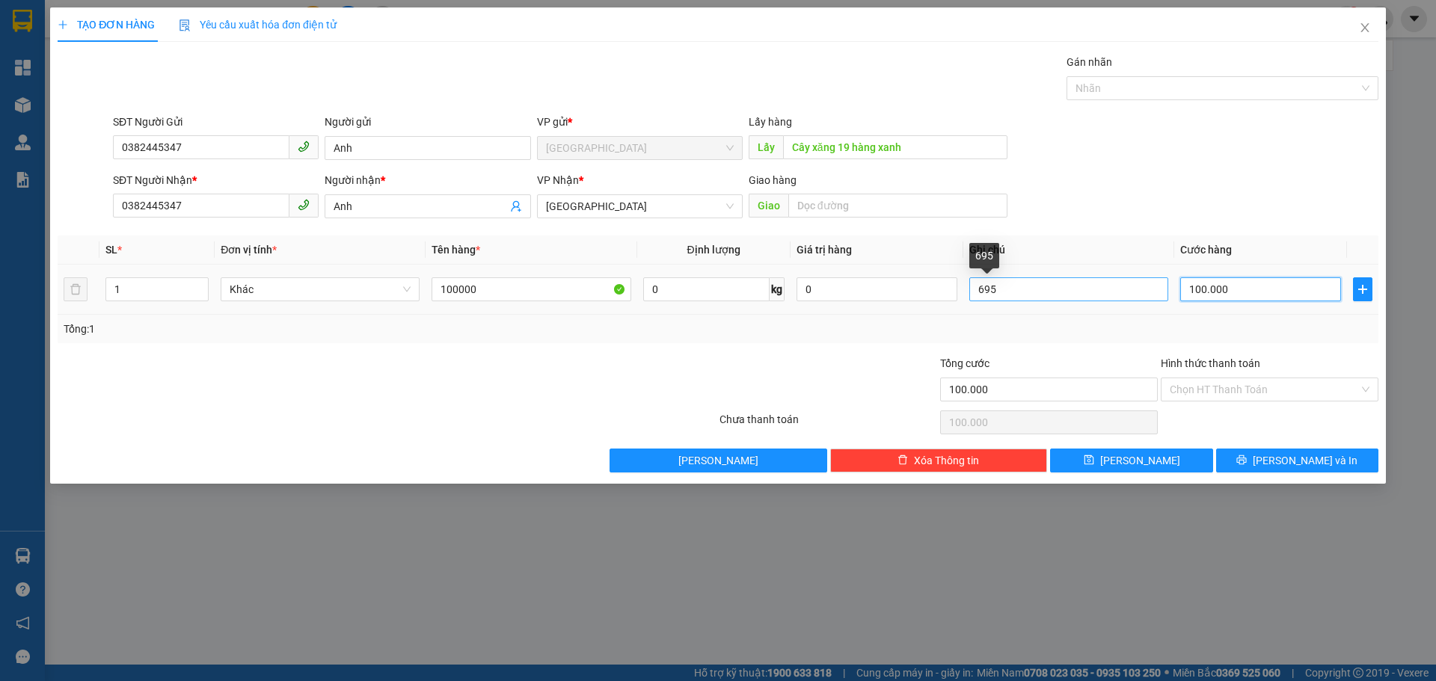 The height and width of the screenshot is (681, 1436). Describe the element at coordinates (248, 250) in the screenshot. I see `span: Đơn vị tính` at that location.